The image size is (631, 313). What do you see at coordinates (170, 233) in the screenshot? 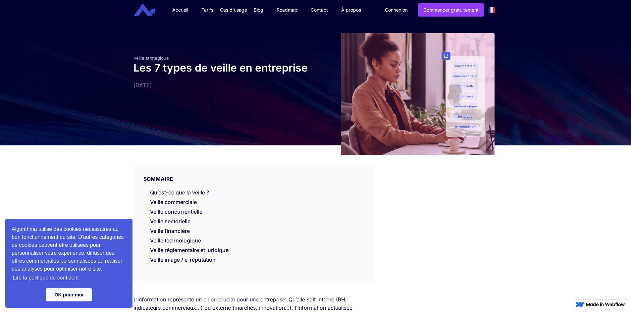
I see `a: Veille financière` at bounding box center [170, 233].